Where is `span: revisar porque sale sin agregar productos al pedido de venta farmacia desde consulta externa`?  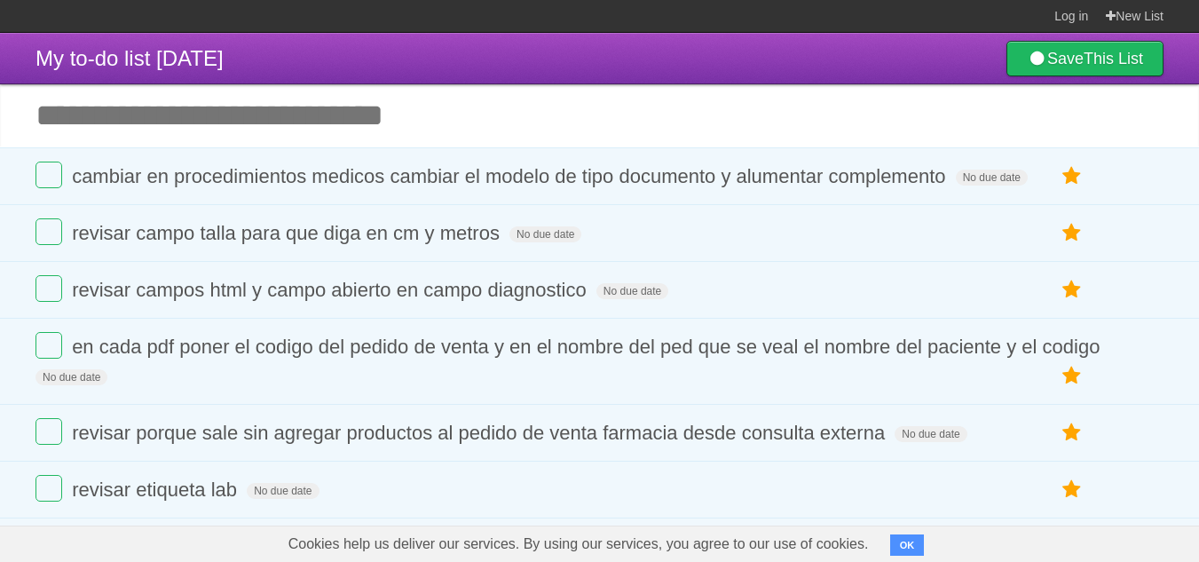 span: revisar porque sale sin agregar productos al pedido de venta farmacia desde consulta externa is located at coordinates (480, 432).